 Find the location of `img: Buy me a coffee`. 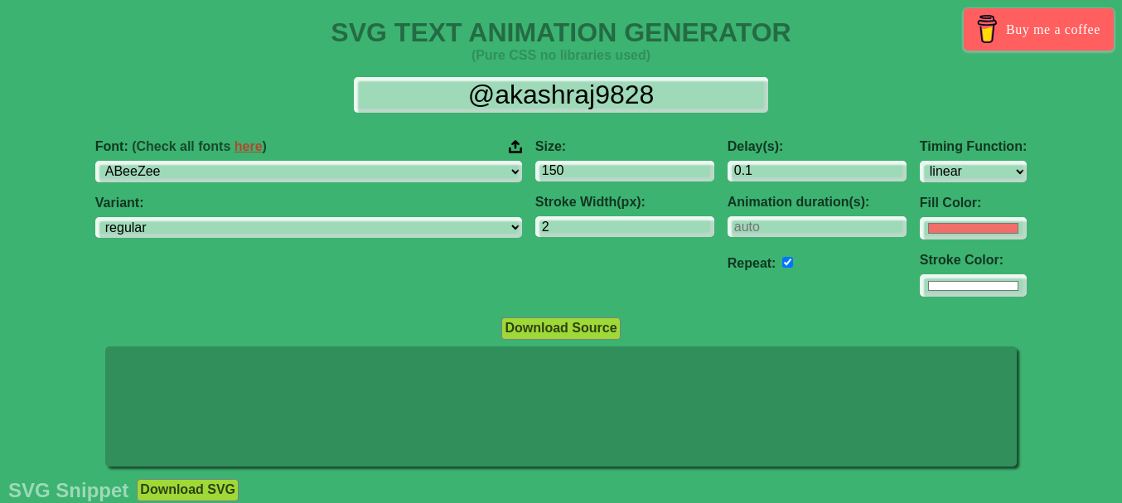

img: Buy me a coffee is located at coordinates (987, 29).